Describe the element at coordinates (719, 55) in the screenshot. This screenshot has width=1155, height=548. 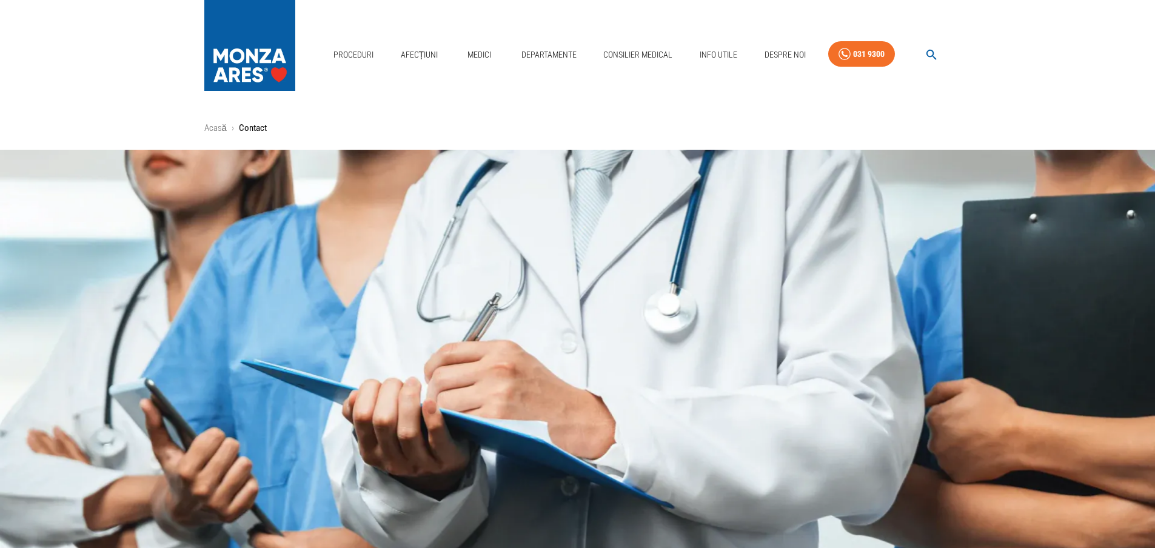
I see `a: Info Utile` at that location.